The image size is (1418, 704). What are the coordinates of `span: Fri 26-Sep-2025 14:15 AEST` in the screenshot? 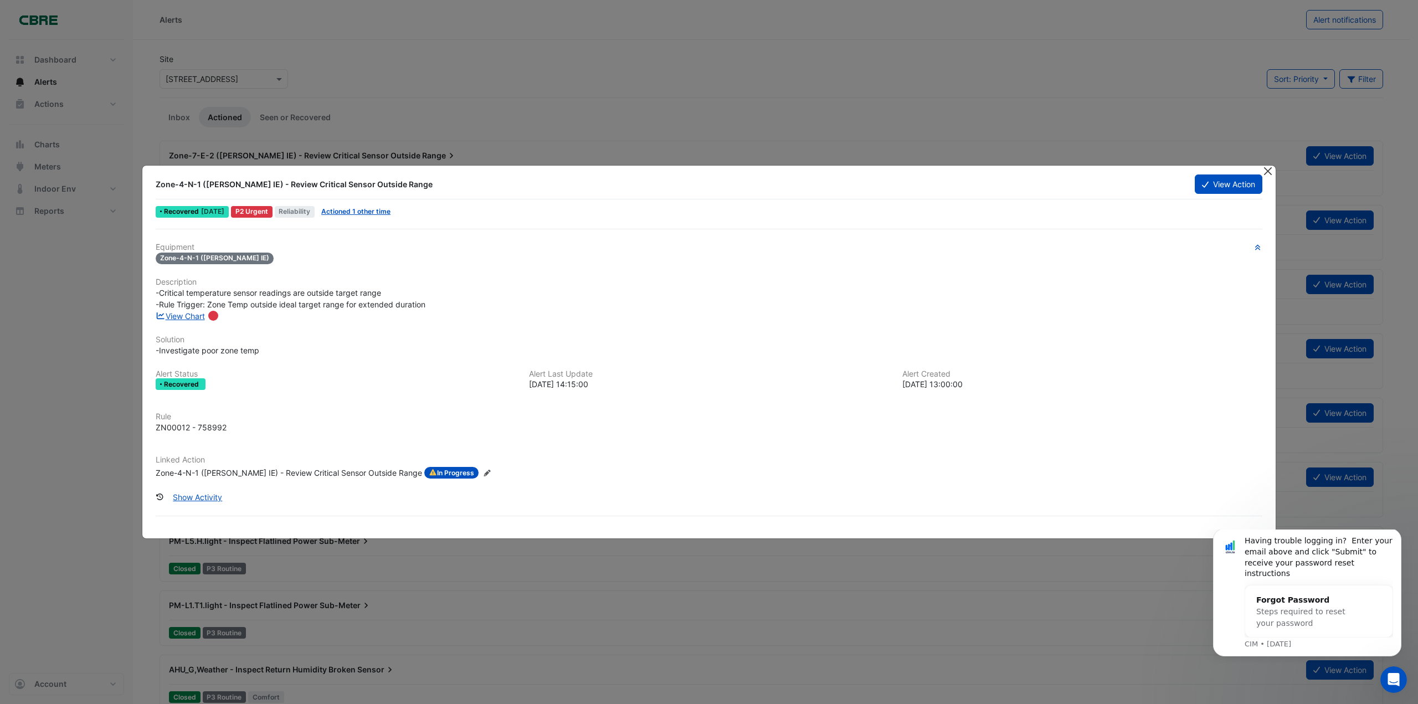 It's located at (213, 211).